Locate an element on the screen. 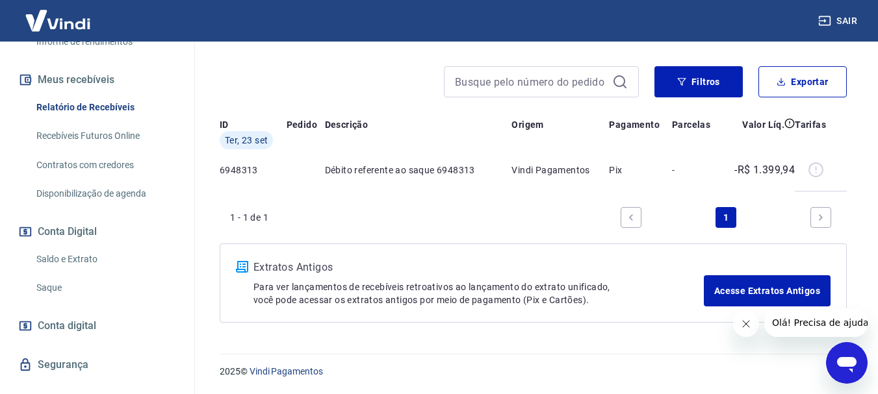 This screenshot has width=878, height=394. button: Conta Digital is located at coordinates (97, 232).